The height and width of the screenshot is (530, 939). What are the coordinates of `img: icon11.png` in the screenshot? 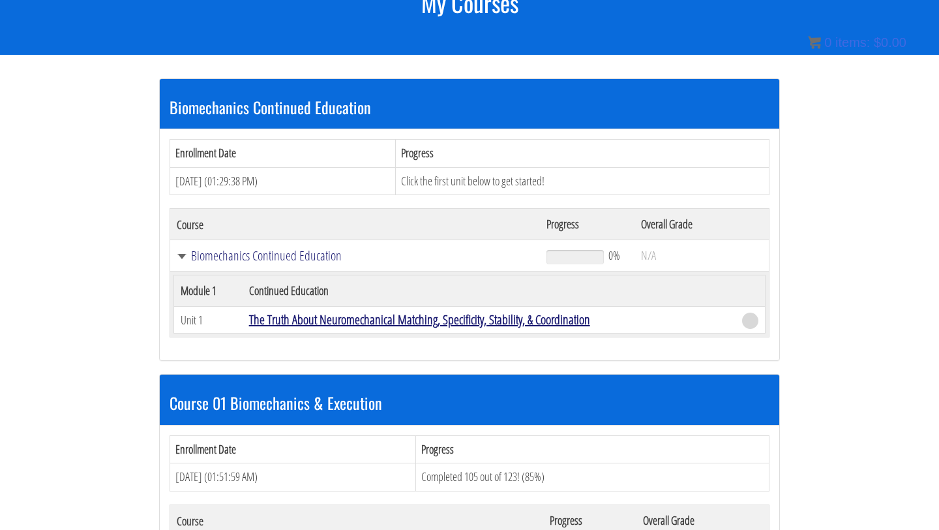 It's located at (815, 42).